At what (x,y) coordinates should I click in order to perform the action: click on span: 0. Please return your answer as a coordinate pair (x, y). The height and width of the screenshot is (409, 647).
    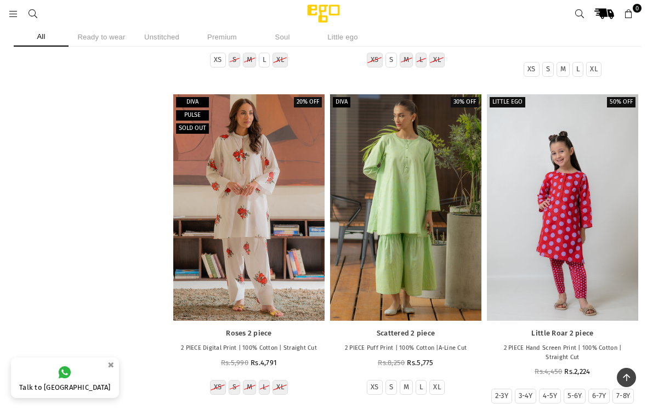
    Looking at the image, I should click on (637, 8).